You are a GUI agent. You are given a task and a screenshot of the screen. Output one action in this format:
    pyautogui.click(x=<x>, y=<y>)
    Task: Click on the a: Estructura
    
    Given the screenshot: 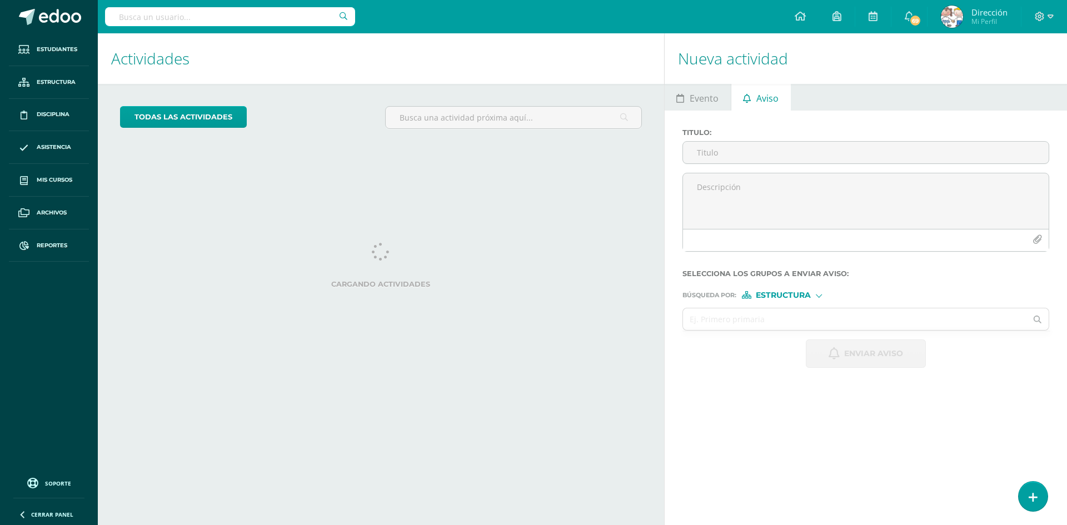 What is the action you would take?
    pyautogui.click(x=49, y=82)
    